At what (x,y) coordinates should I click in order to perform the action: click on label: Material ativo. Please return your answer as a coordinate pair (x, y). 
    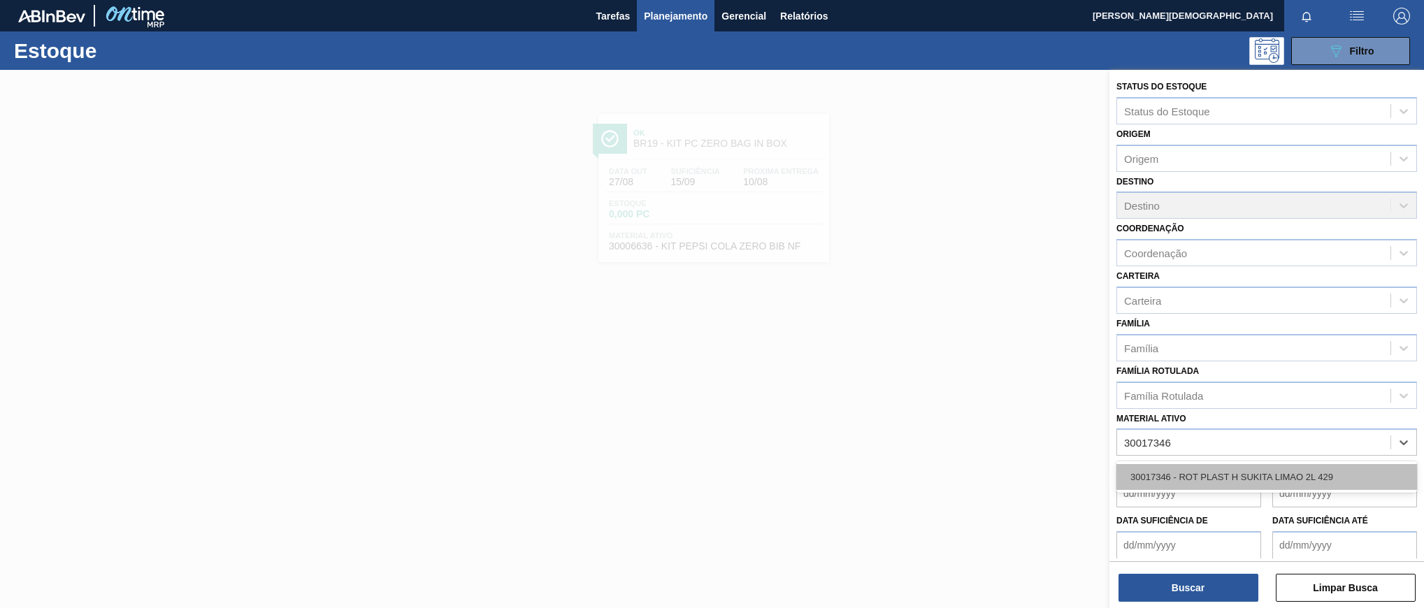
    Looking at the image, I should click on (1151, 419).